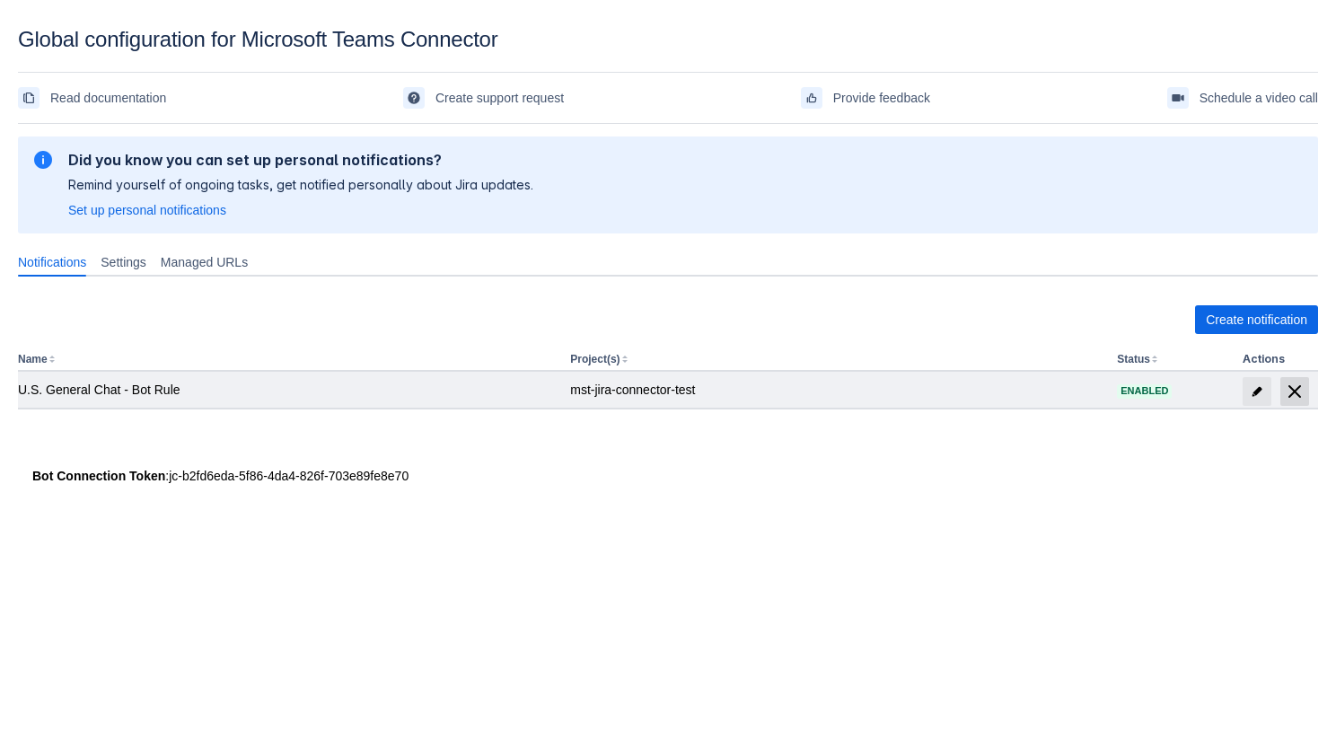 This screenshot has height=739, width=1336. What do you see at coordinates (595, 359) in the screenshot?
I see `button: Project(s)` at bounding box center [595, 359].